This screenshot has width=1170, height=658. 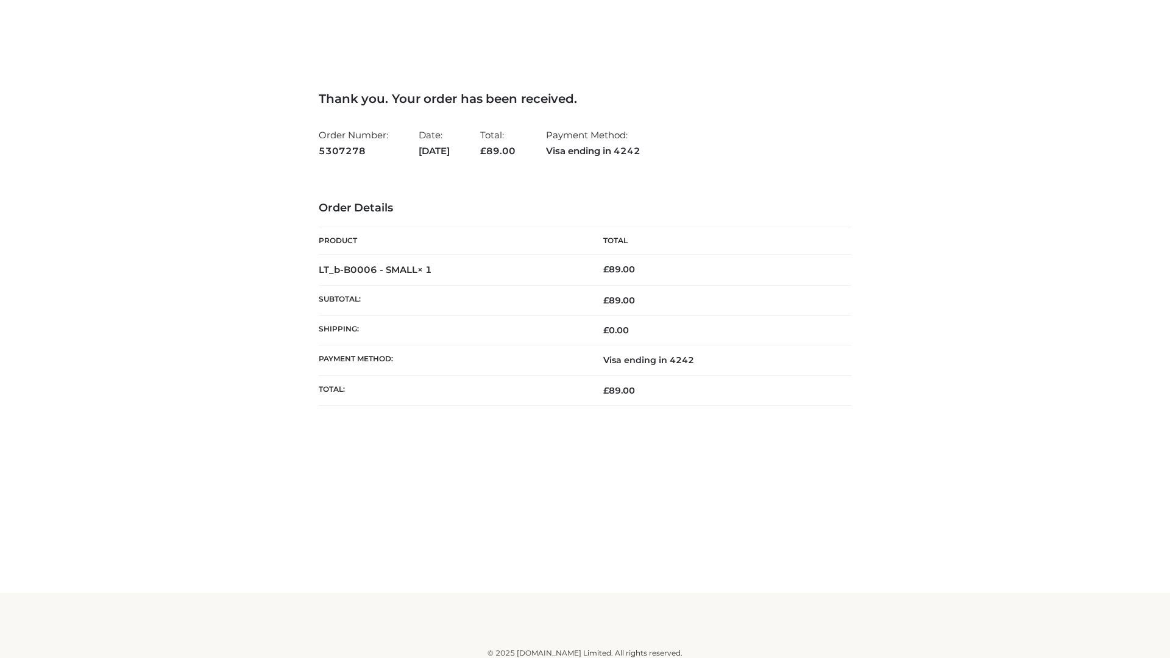 What do you see at coordinates (353, 143) in the screenshot?
I see `li: Order Number:` at bounding box center [353, 143].